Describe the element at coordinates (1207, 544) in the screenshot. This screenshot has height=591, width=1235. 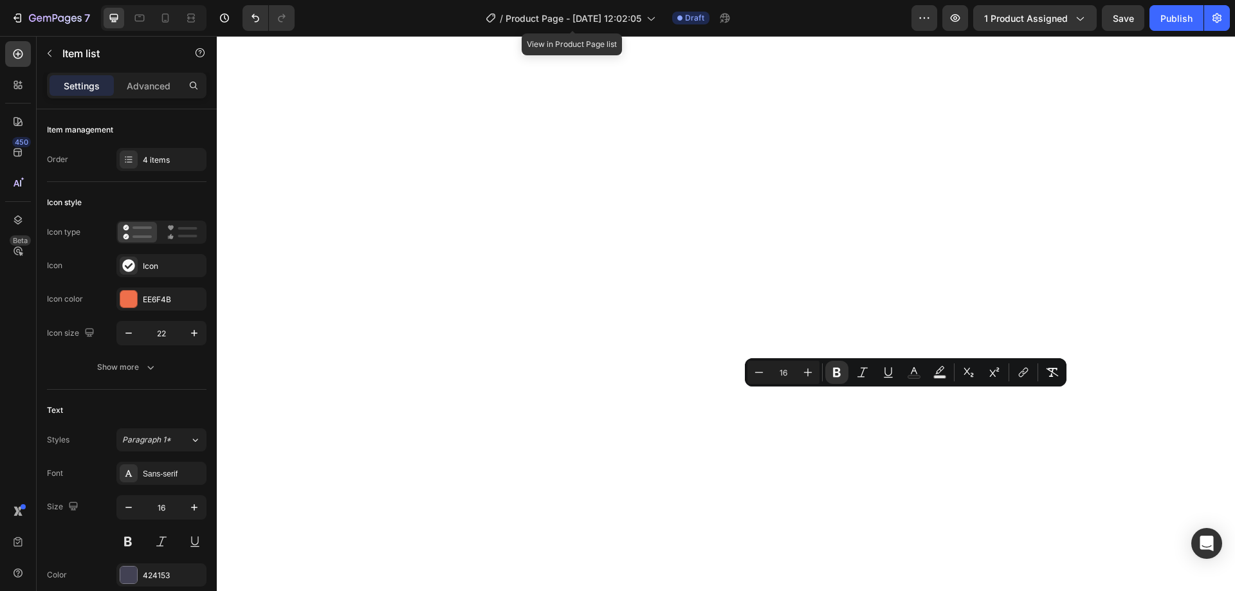
I see `div: Open Intercom Messenger` at that location.